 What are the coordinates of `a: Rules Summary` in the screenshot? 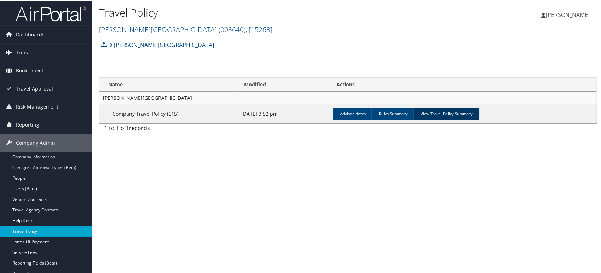 It's located at (392, 113).